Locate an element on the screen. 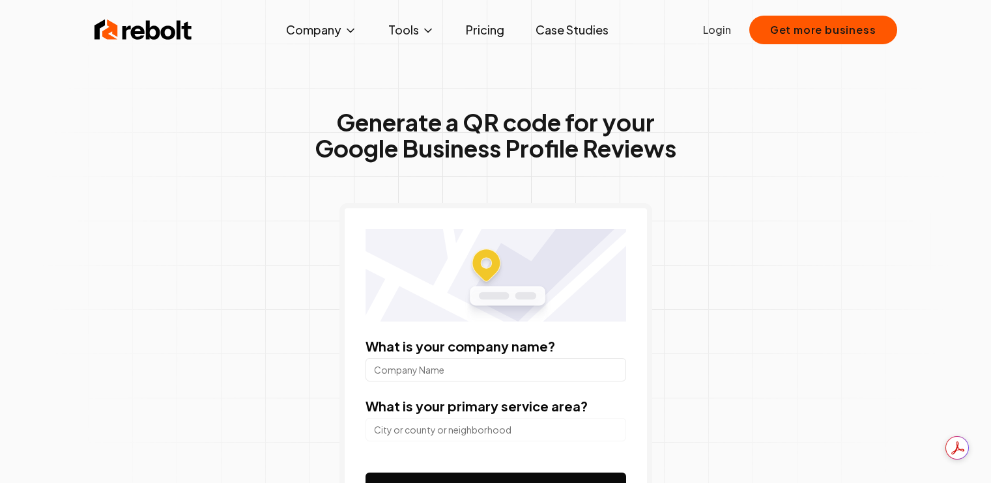 This screenshot has width=991, height=483. input: City or county or neighborhood is located at coordinates (496, 430).